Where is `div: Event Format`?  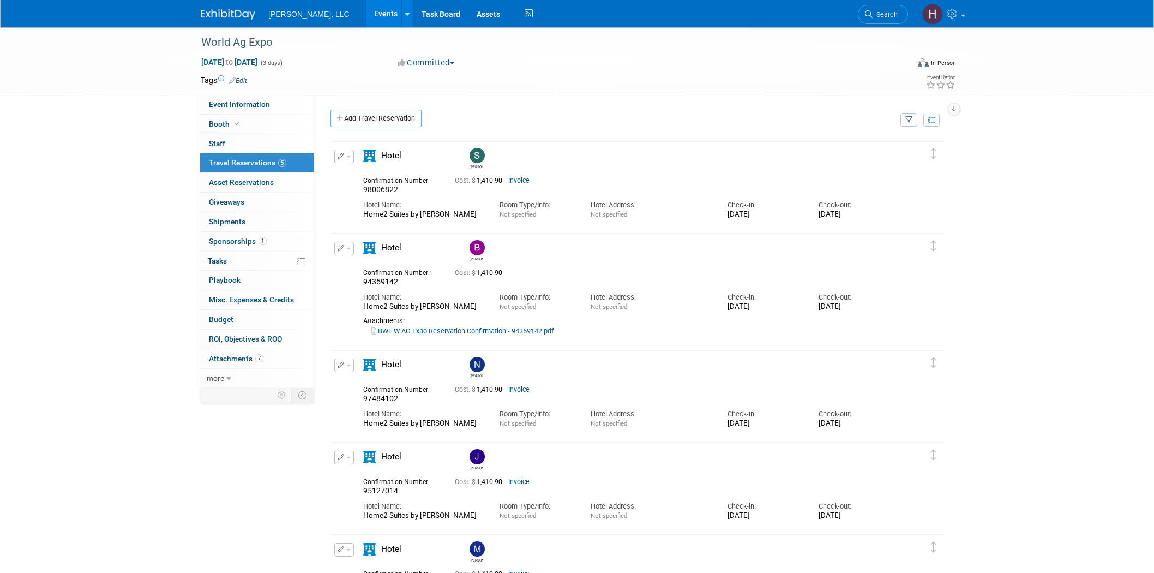 div: Event Format is located at coordinates (900, 65).